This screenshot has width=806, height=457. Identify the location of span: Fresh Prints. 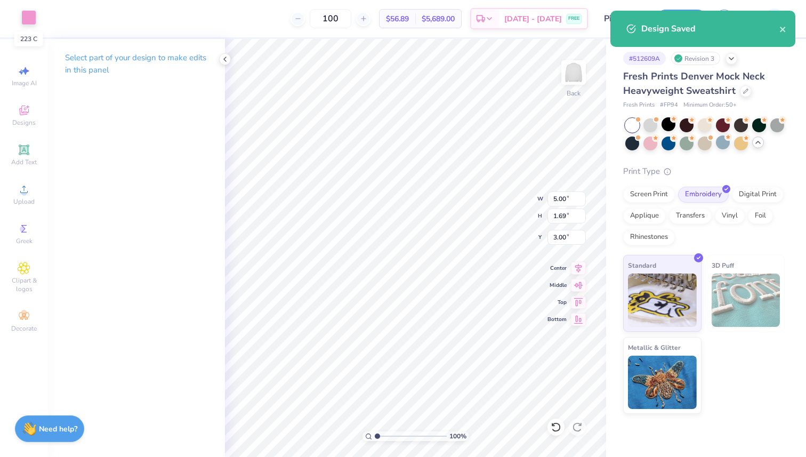
(639, 105).